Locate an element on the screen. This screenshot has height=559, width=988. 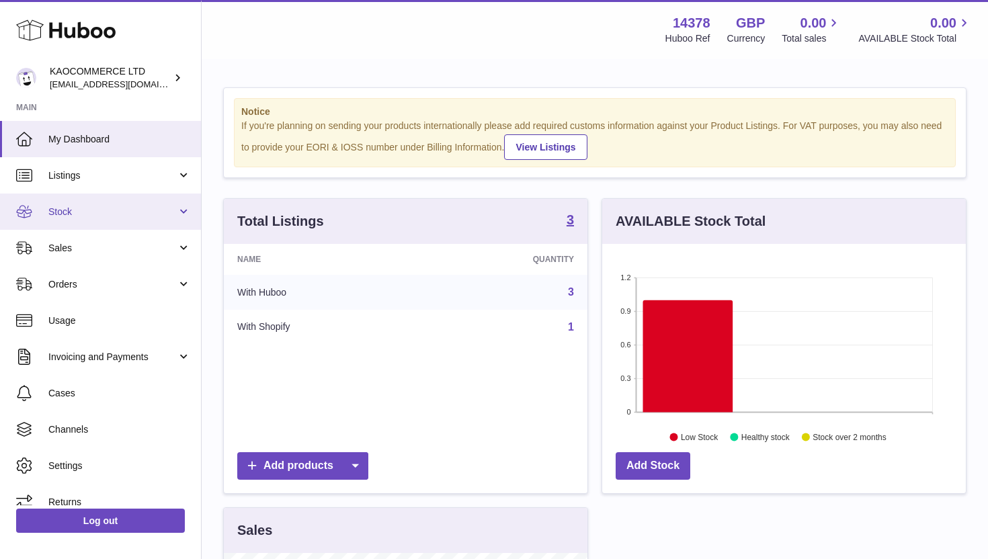
th: Quantity is located at coordinates (504, 259).